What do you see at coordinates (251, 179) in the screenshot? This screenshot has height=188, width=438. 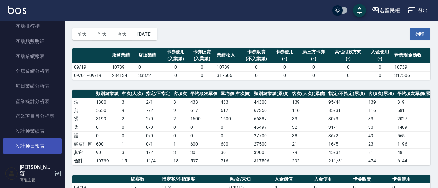 I see `th: 男/女/未知` at bounding box center [251, 179].